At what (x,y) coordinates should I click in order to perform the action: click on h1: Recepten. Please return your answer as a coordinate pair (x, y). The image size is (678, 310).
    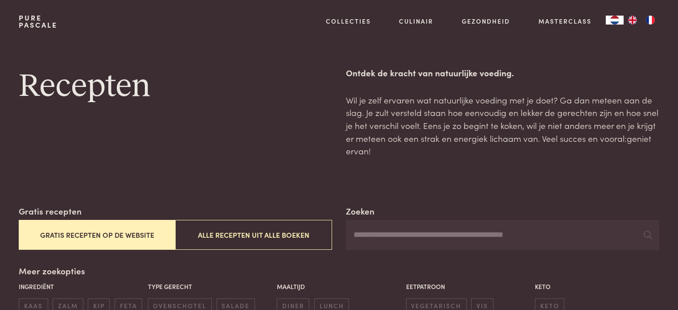
    Looking at the image, I should click on (175, 86).